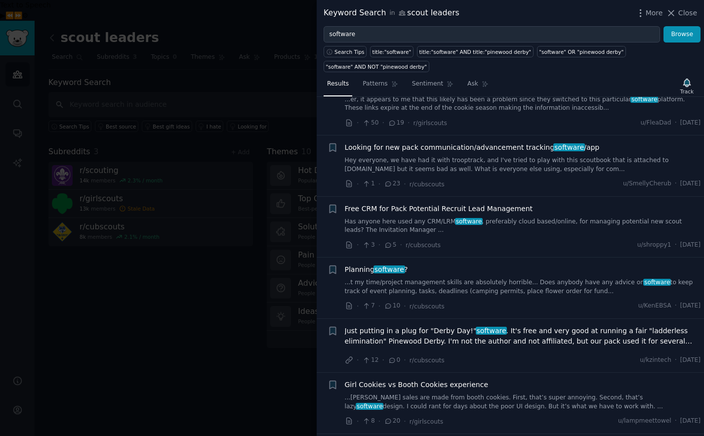 This screenshot has width=704, height=436. What do you see at coordinates (427, 84) in the screenshot?
I see `span: Sentiment` at bounding box center [427, 84].